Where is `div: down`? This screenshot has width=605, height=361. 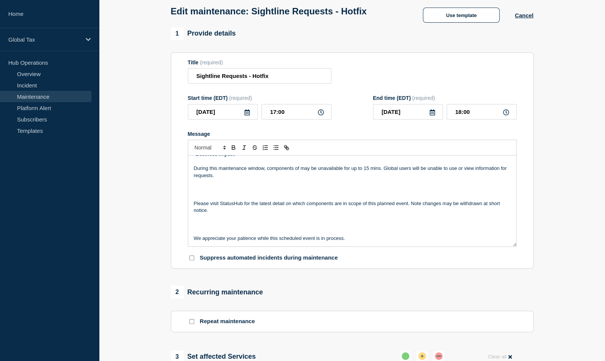 div: down is located at coordinates (439, 356).